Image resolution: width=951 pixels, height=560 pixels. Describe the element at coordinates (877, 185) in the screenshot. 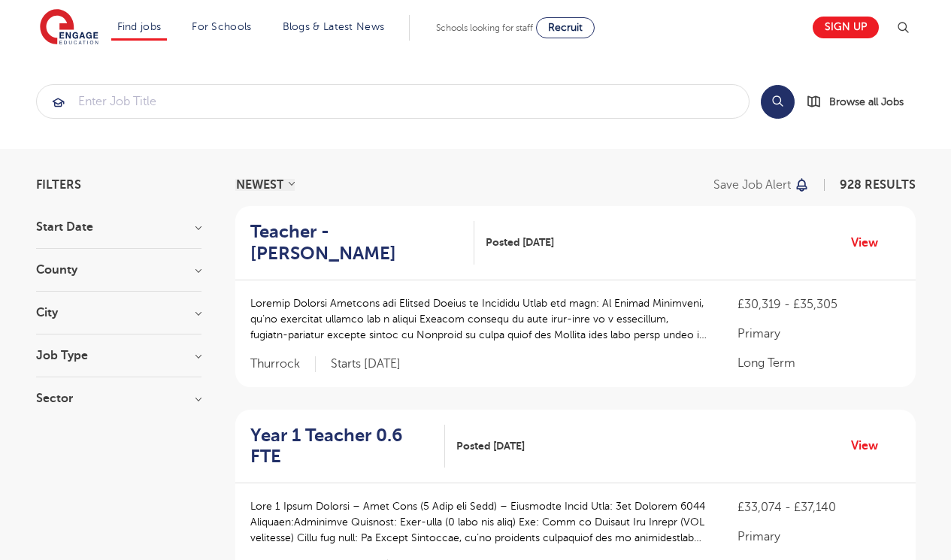

I see `span: 928 RESULTS` at that location.